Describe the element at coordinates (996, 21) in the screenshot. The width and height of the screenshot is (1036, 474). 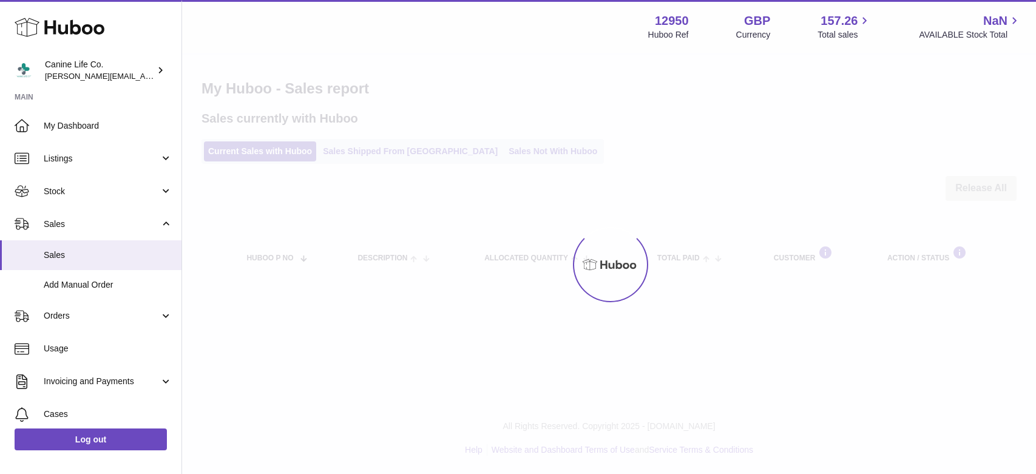
I see `span: NaN` at that location.